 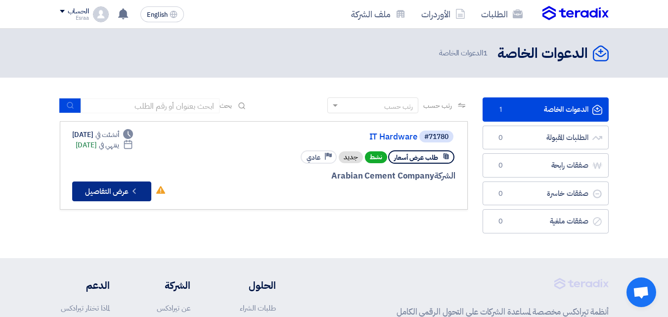 I want to click on input: ابحث بعنوان أو رقم الطلب, so click(x=150, y=106).